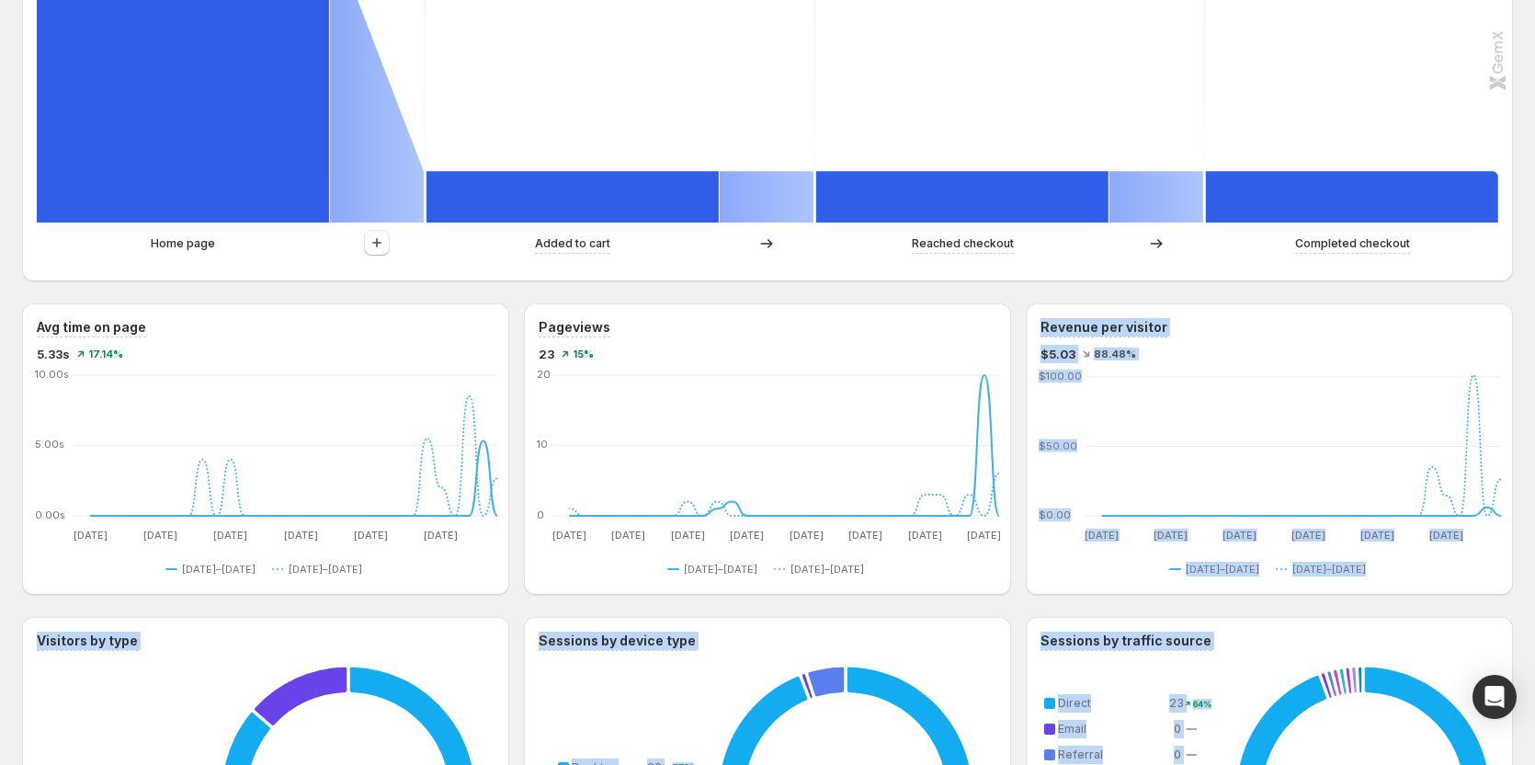 The height and width of the screenshot is (765, 1535). I want to click on text: 10.00s, so click(52, 374).